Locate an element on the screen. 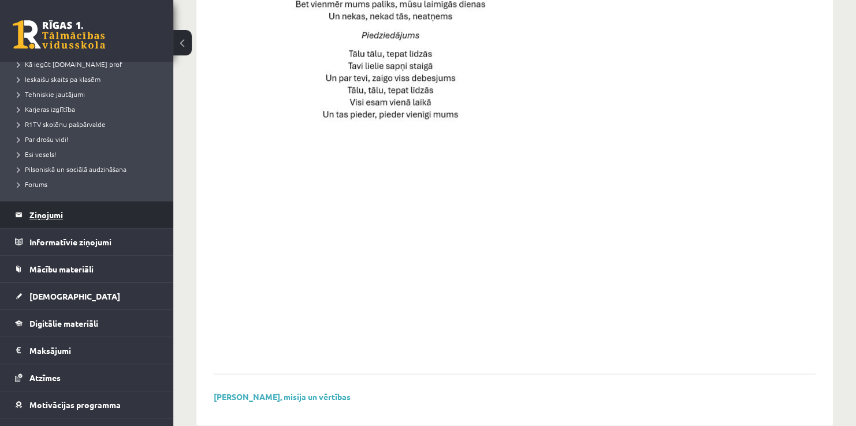 The height and width of the screenshot is (426, 856). a: Mācību materiāli is located at coordinates (87, 269).